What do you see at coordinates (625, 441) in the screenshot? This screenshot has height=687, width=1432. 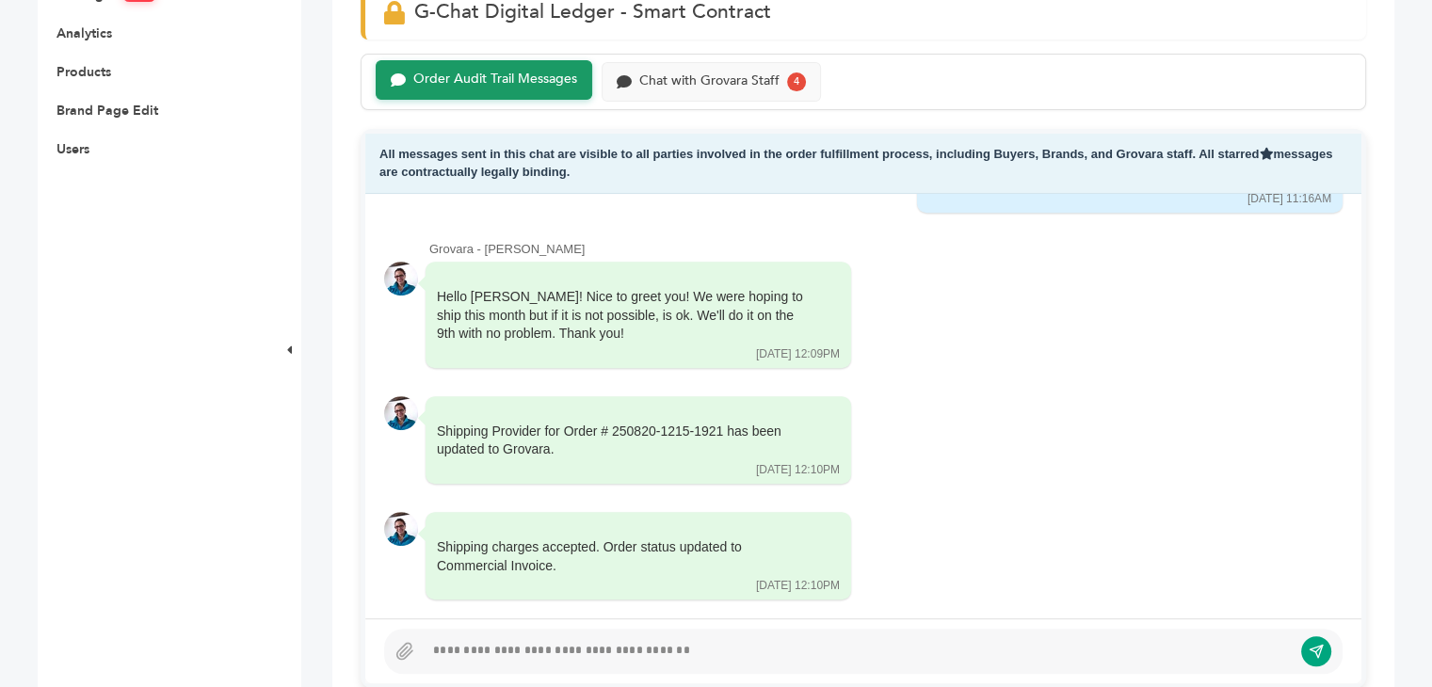 I see `div: Shipping Provider for Order # 250820-1215-1921 has been updated to Grovara.` at bounding box center [625, 441].